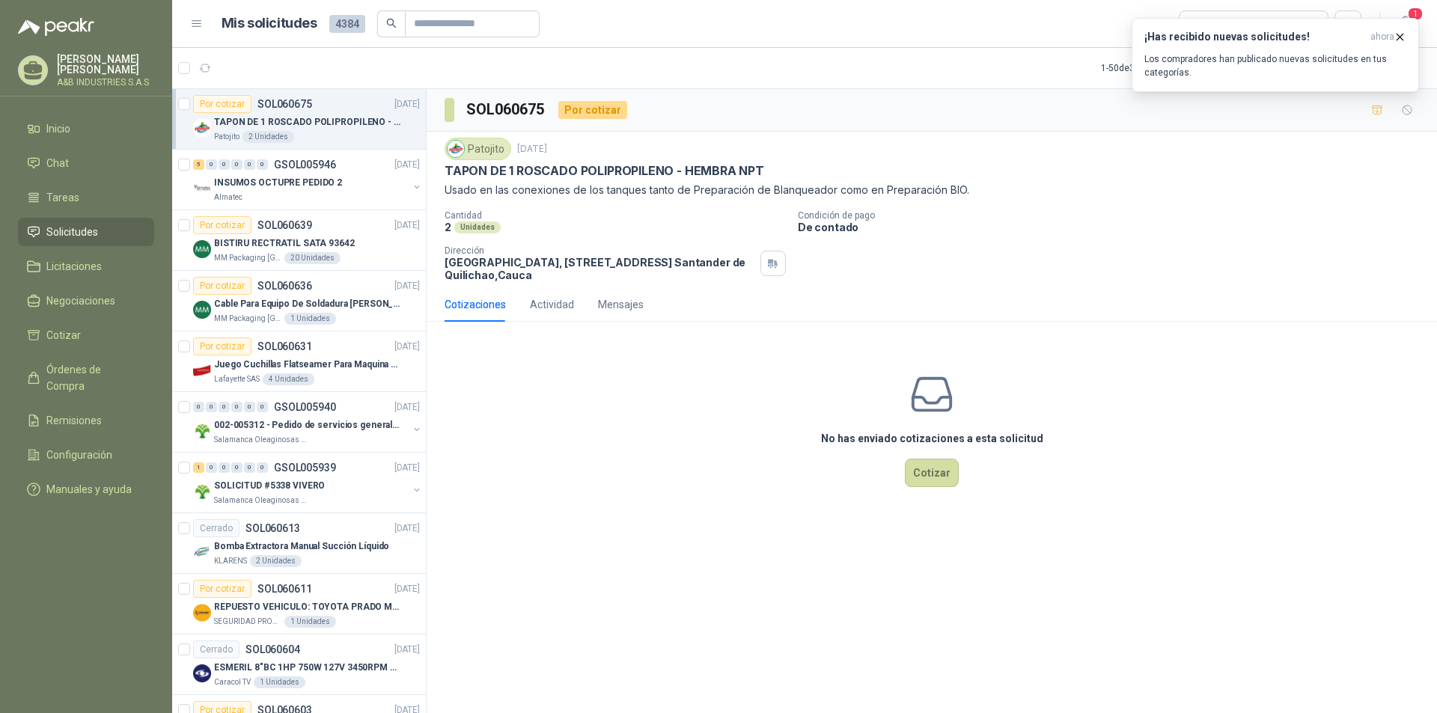 Image resolution: width=1437 pixels, height=713 pixels. Describe the element at coordinates (1383, 37) in the screenshot. I see `span: ahora` at that location.